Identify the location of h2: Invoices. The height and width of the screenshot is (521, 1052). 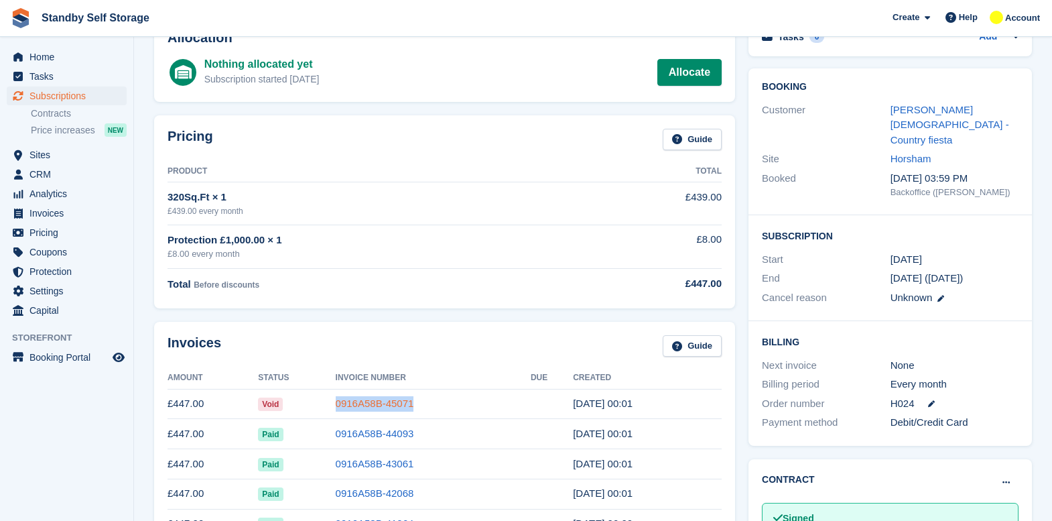
(194, 346).